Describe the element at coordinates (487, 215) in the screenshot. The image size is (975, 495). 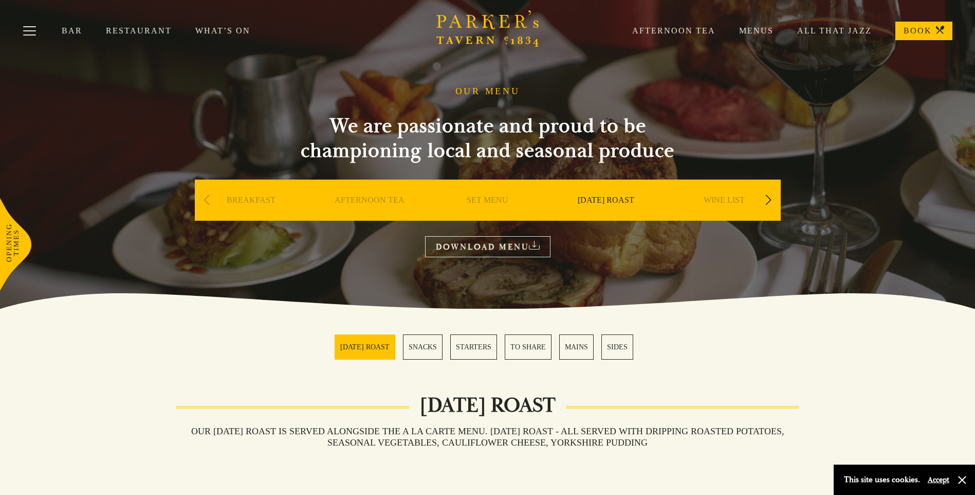
I see `a: SET MENU` at that location.